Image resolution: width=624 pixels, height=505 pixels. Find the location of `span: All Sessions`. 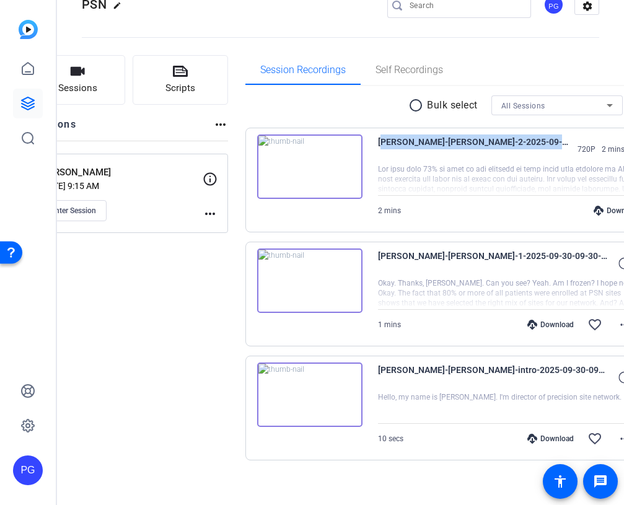

span: All Sessions is located at coordinates (523, 106).